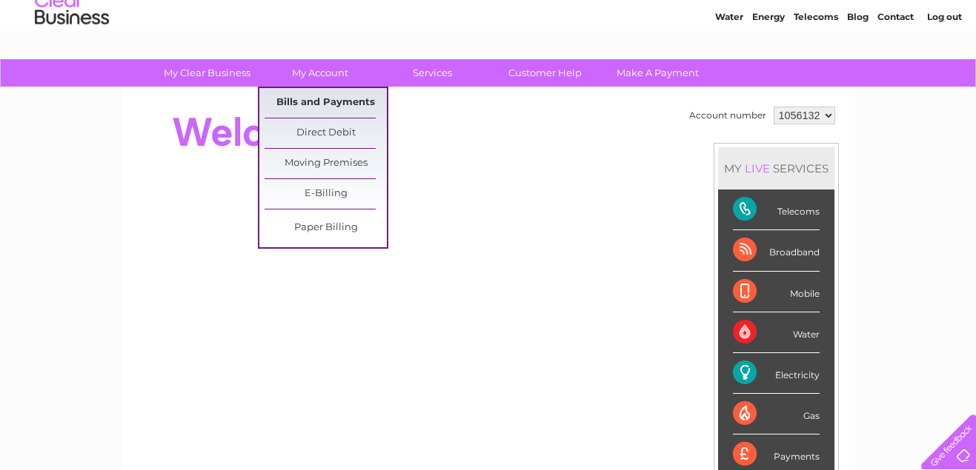 The height and width of the screenshot is (470, 976). What do you see at coordinates (757, 168) in the screenshot?
I see `div: LIVE` at bounding box center [757, 168].